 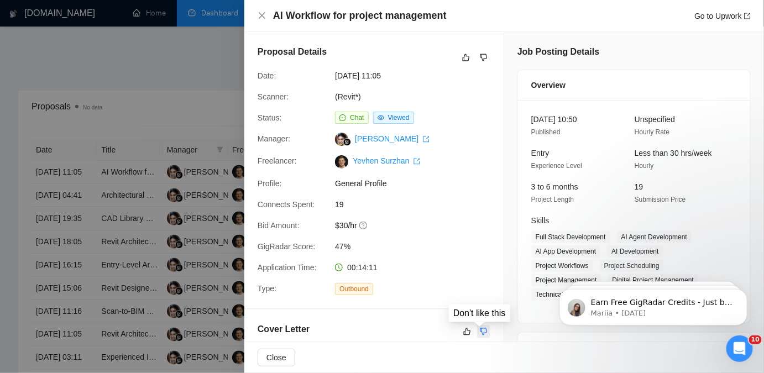 What do you see at coordinates (660, 199) in the screenshot?
I see `span: Submission Price` at bounding box center [660, 199].